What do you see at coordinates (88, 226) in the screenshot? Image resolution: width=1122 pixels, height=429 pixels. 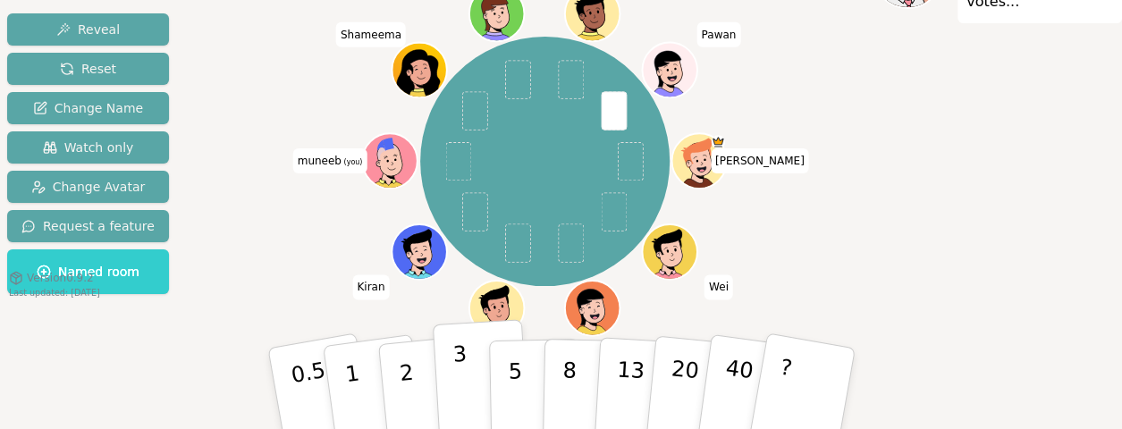 I see `button: Request a feature` at bounding box center [88, 226].